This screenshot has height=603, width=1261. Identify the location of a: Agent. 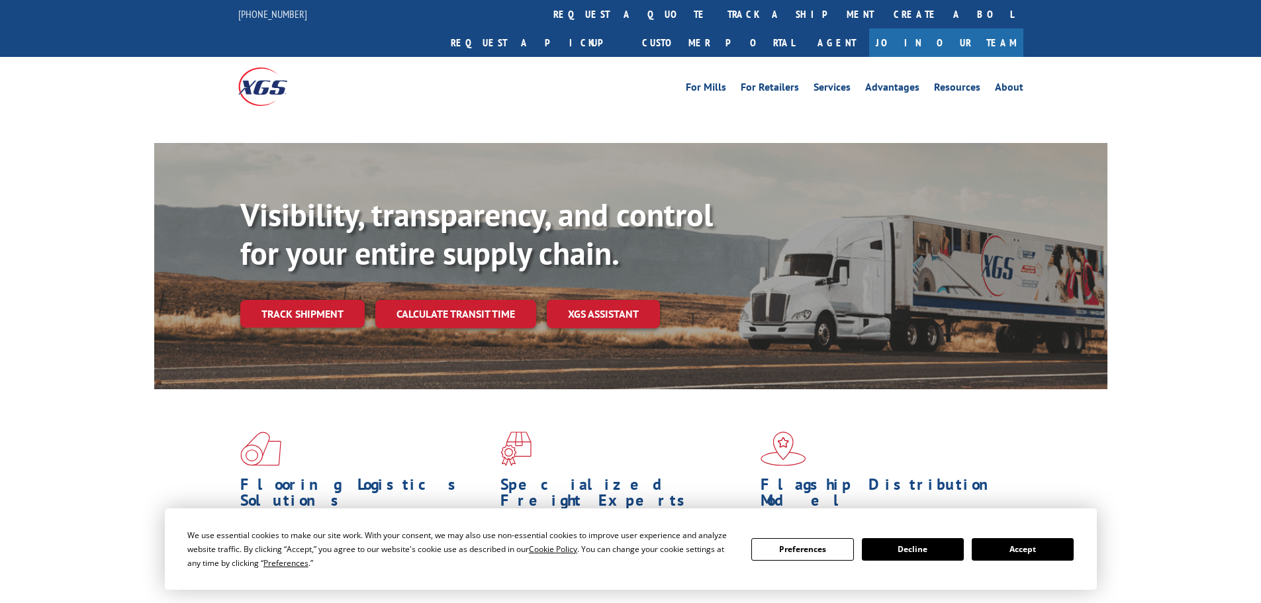
(837, 42).